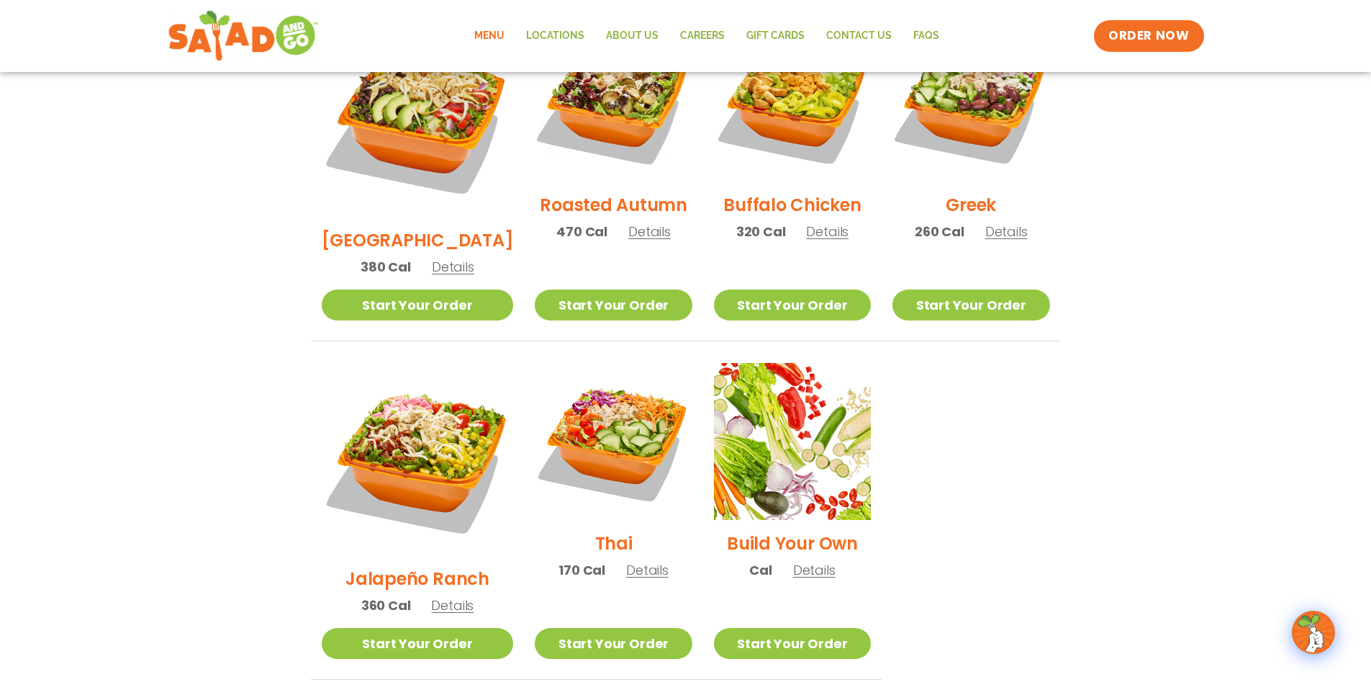  Describe the element at coordinates (418, 578) in the screenshot. I see `h2: Jalapeño Ranch` at that location.